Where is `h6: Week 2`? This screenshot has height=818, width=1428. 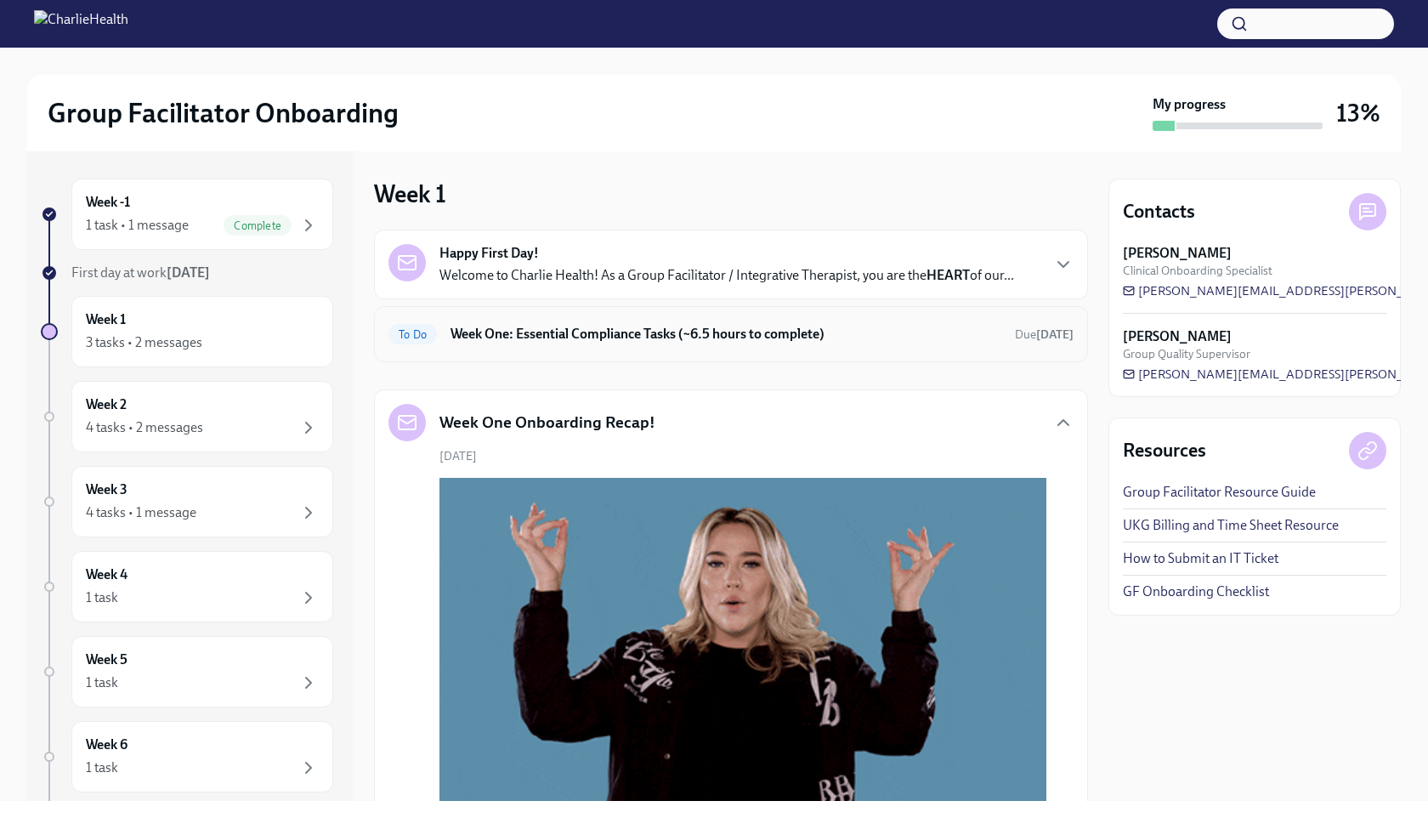 h6: Week 2 is located at coordinates (106, 405).